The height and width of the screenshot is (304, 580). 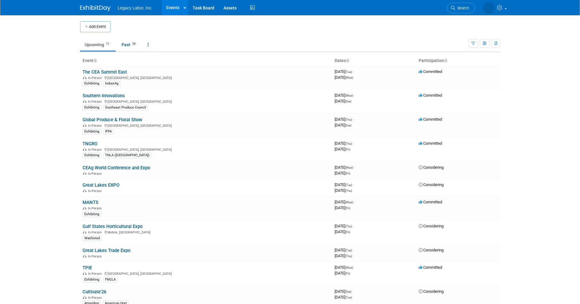 I want to click on a: Search, so click(x=461, y=8).